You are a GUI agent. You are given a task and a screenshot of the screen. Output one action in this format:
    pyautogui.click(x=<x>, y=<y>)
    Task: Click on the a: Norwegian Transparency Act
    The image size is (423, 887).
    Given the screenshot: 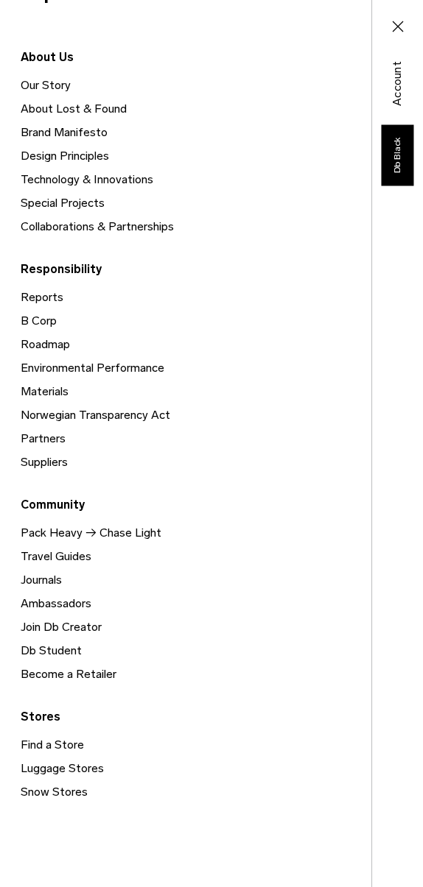 What is the action you would take?
    pyautogui.click(x=196, y=415)
    